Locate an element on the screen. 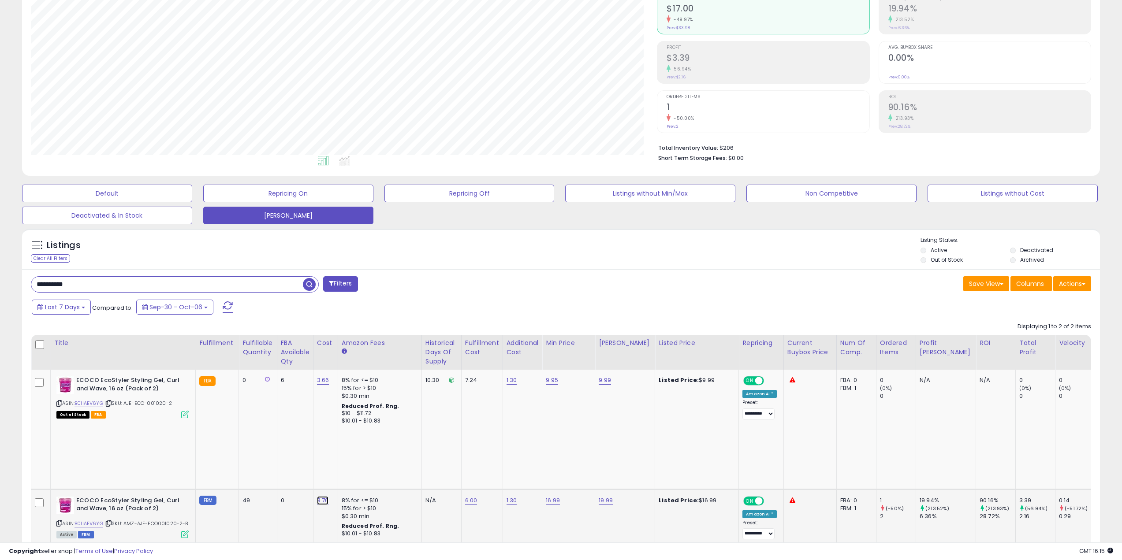 The height and width of the screenshot is (560, 1122). b: Listed Price: is located at coordinates (678, 380).